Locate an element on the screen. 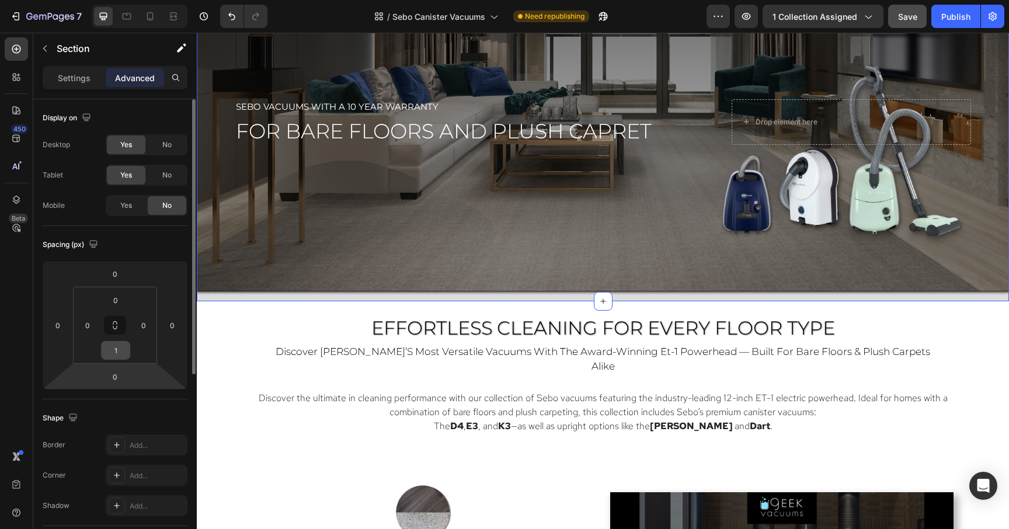  span: Effortless Cleaning for Every Floor Type is located at coordinates (407, 295).